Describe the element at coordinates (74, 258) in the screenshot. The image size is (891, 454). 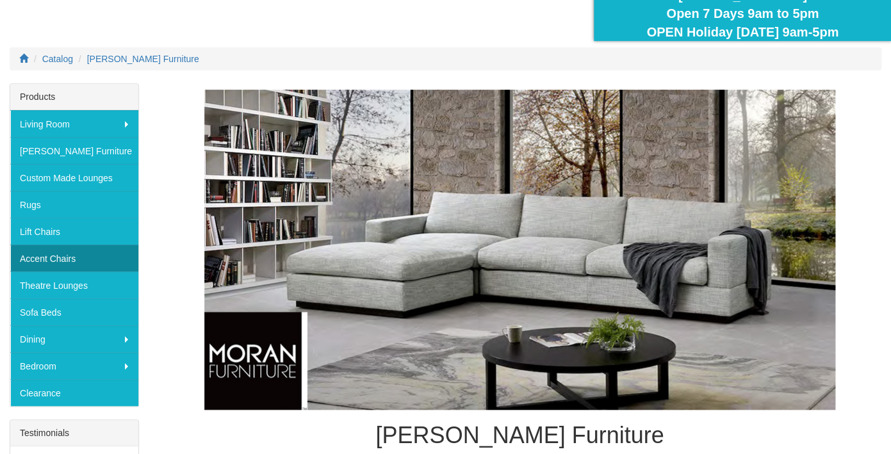
I see `a: Accent Chairs` at that location.